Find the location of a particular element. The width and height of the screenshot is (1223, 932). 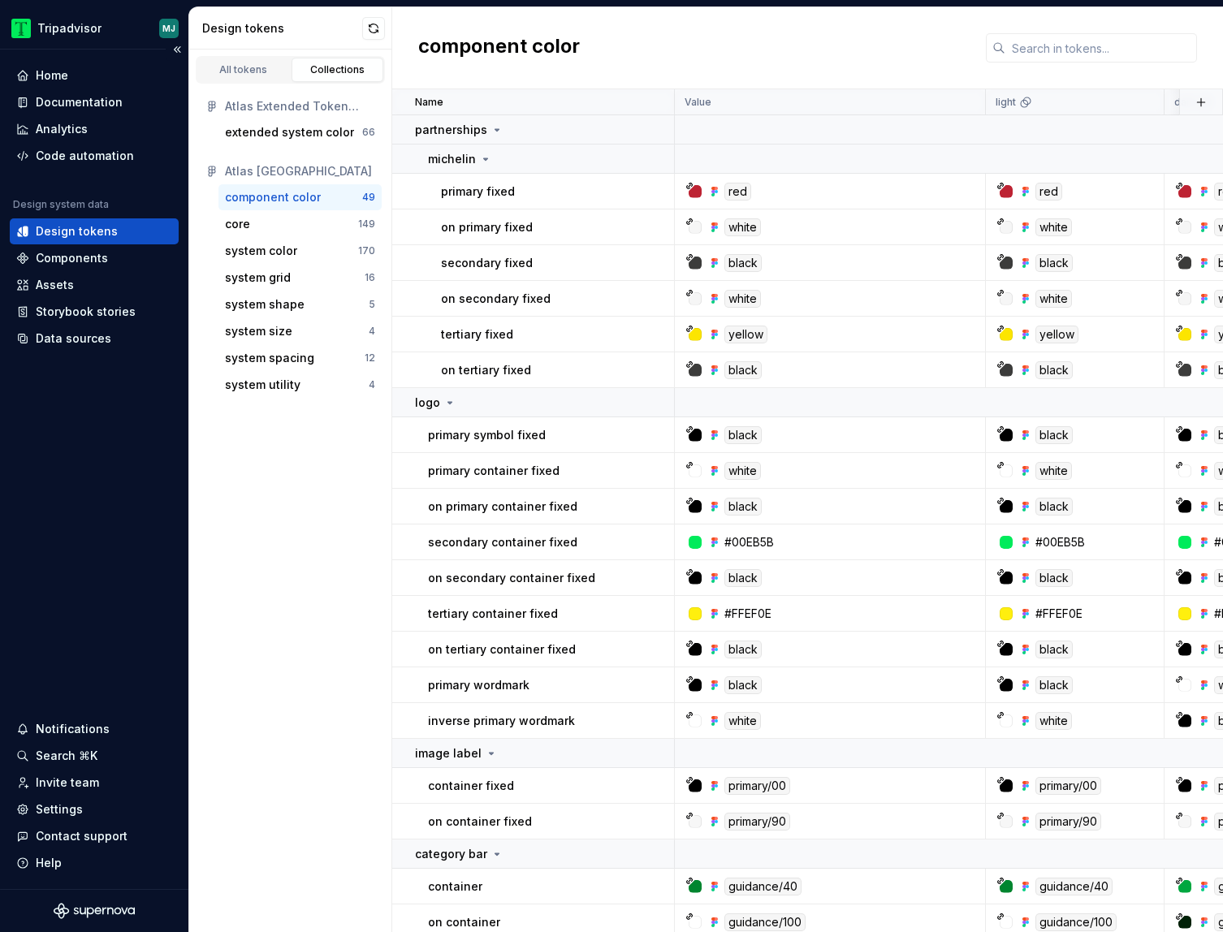

div: 4 is located at coordinates (372, 385).